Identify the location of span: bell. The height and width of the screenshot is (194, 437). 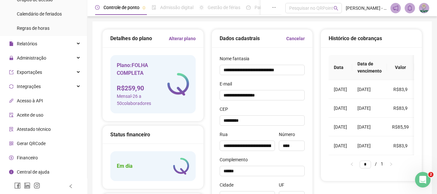
(410, 8).